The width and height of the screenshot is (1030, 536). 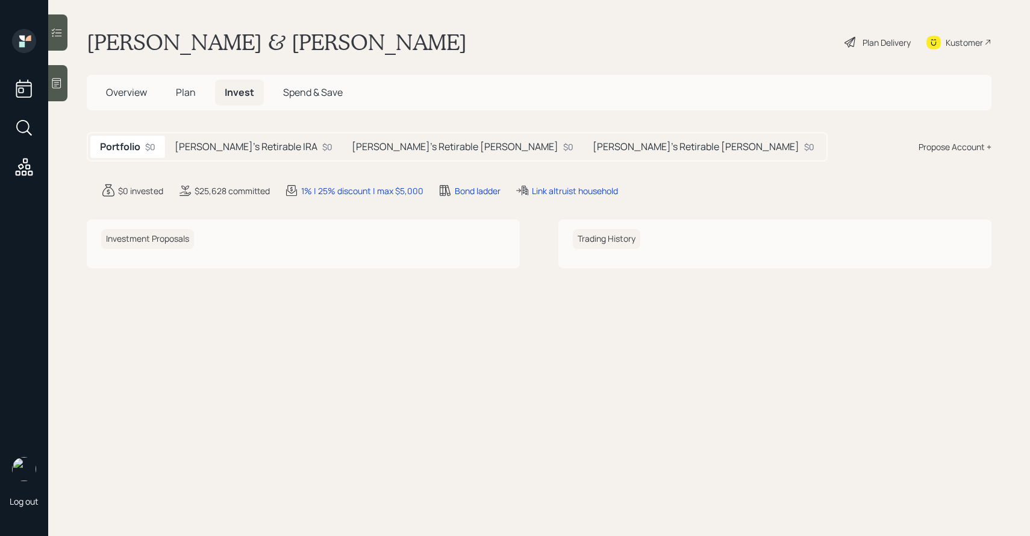 I want to click on h6: Investment Proposals, so click(x=148, y=239).